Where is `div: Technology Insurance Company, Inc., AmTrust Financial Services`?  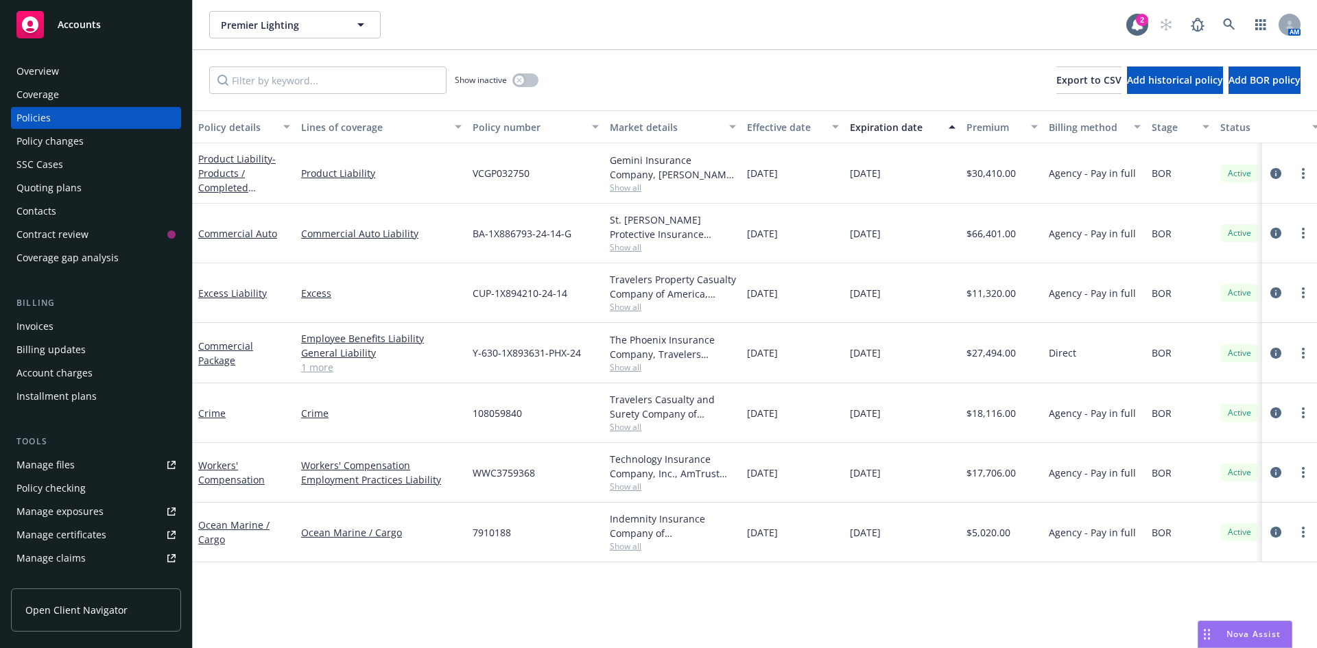
div: Technology Insurance Company, Inc., AmTrust Financial Services is located at coordinates (673, 466).